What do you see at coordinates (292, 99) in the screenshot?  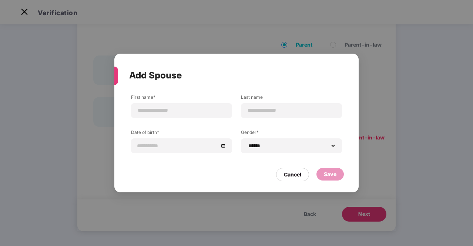 I see `label: Last name` at bounding box center [292, 99].